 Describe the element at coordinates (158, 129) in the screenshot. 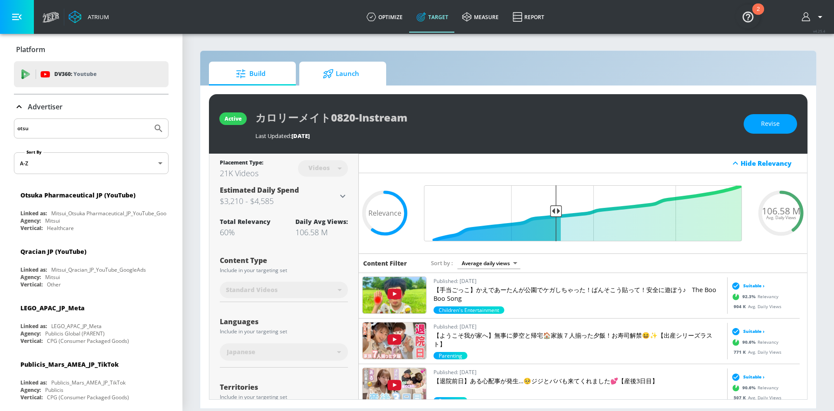

I see `button: Submit Search` at that location.